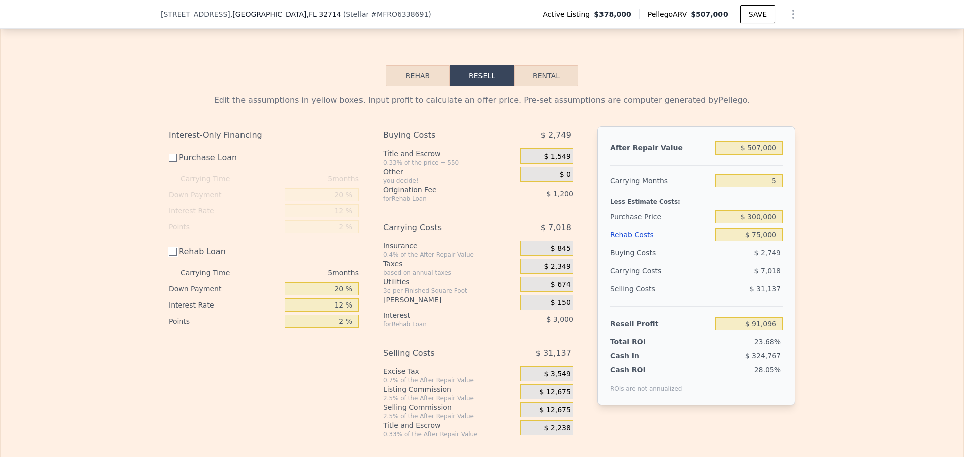 The image size is (964, 457). I want to click on button: Rental, so click(546, 76).